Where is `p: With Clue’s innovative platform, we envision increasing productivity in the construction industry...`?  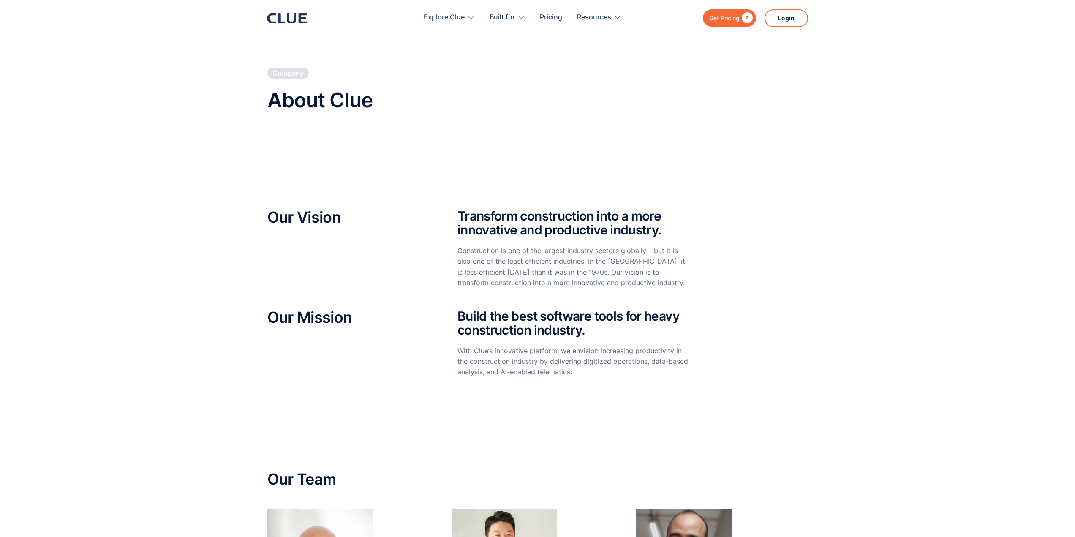
p: With Clue’s innovative platform, we envision increasing productivity in the construction industry... is located at coordinates (573, 362).